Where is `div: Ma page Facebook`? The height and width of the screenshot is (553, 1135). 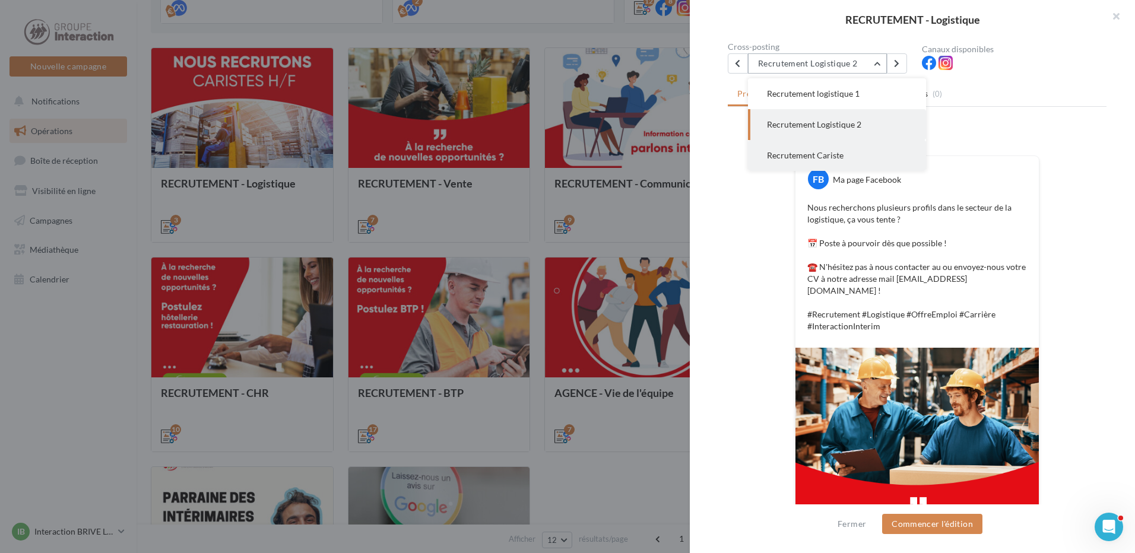
div: Ma page Facebook is located at coordinates (866, 180).